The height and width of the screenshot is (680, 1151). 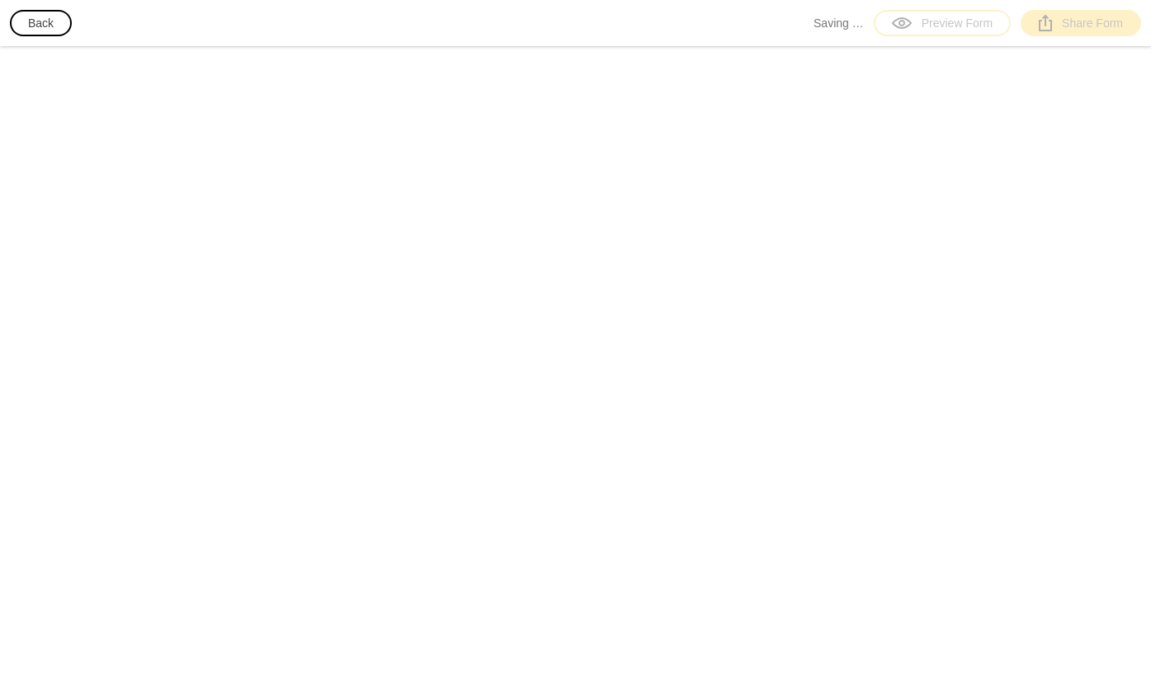 I want to click on span: Saving …, so click(x=838, y=23).